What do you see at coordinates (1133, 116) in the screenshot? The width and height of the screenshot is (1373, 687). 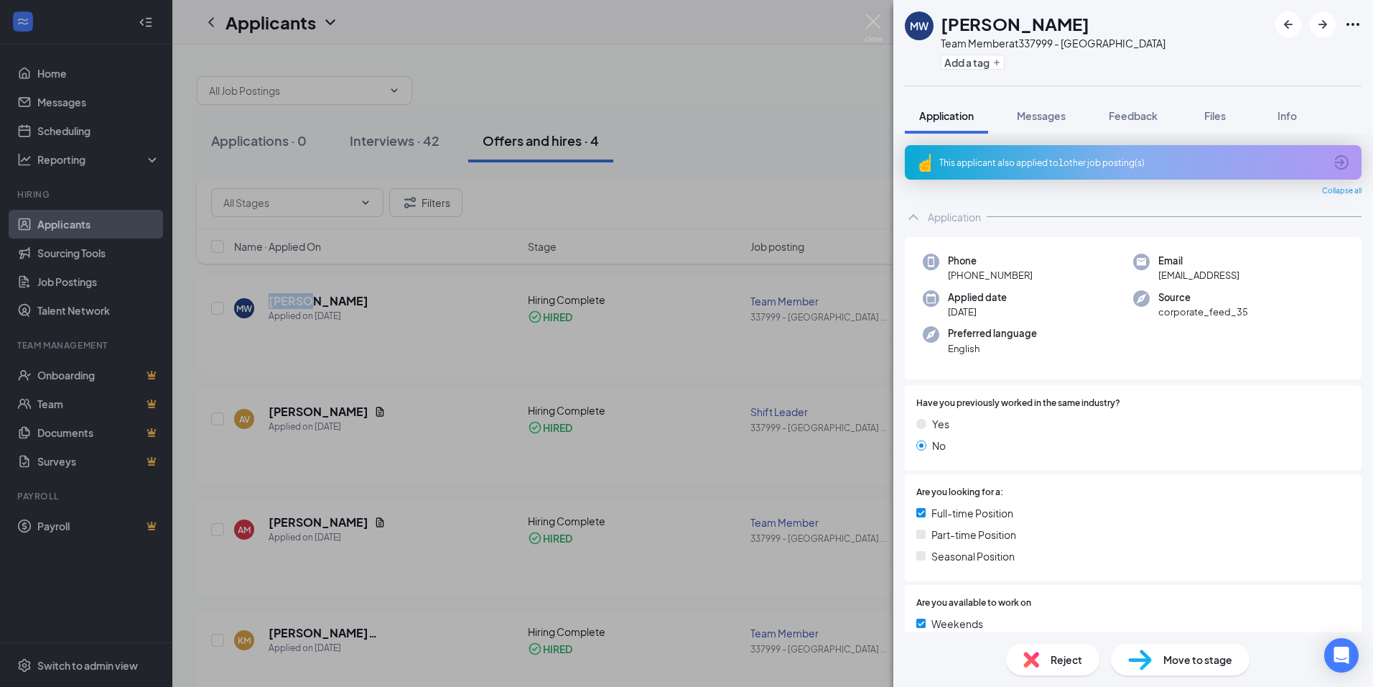 I see `span: Feedback` at bounding box center [1133, 116].